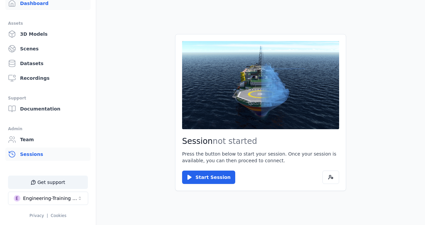 This screenshot has height=225, width=425. What do you see at coordinates (50, 198) in the screenshot?
I see `div: Engineering-Training (SSO Staging)` at bounding box center [50, 198].